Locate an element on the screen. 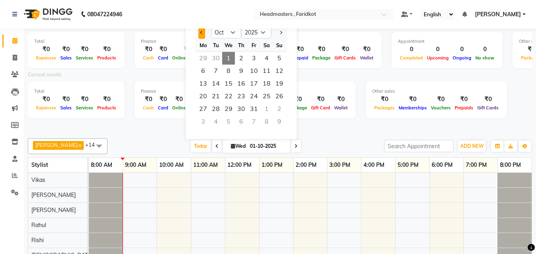 This screenshot has width=536, height=254. div: Mo is located at coordinates (203, 45).